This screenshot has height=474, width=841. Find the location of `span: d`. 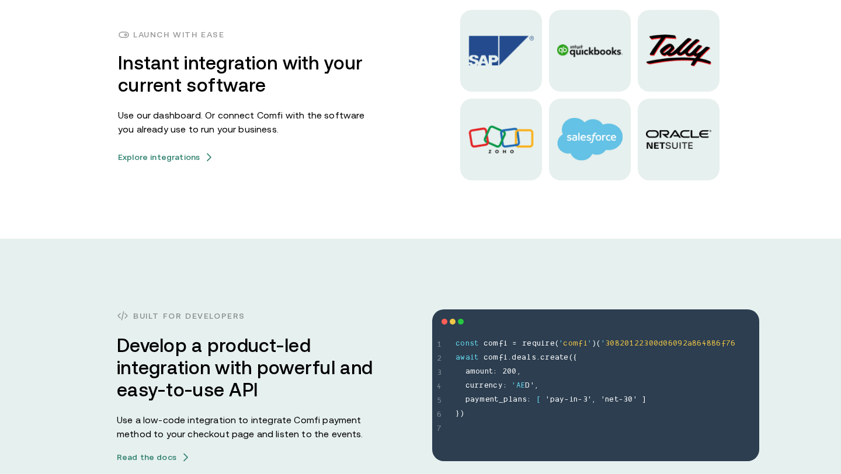

span: d is located at coordinates (660, 344).